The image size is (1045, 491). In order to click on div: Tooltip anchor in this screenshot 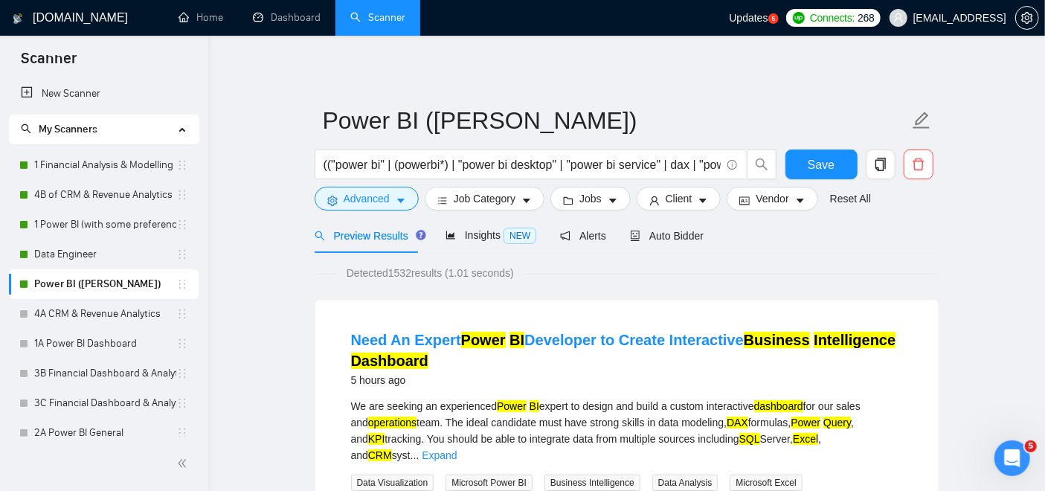, I will do `click(421, 235)`.